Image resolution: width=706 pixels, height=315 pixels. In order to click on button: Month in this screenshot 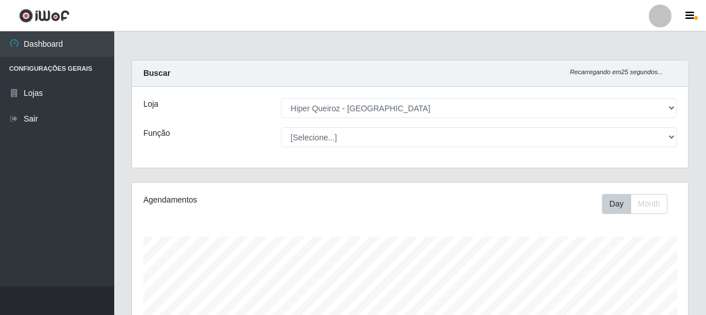, I will do `click(649, 204)`.